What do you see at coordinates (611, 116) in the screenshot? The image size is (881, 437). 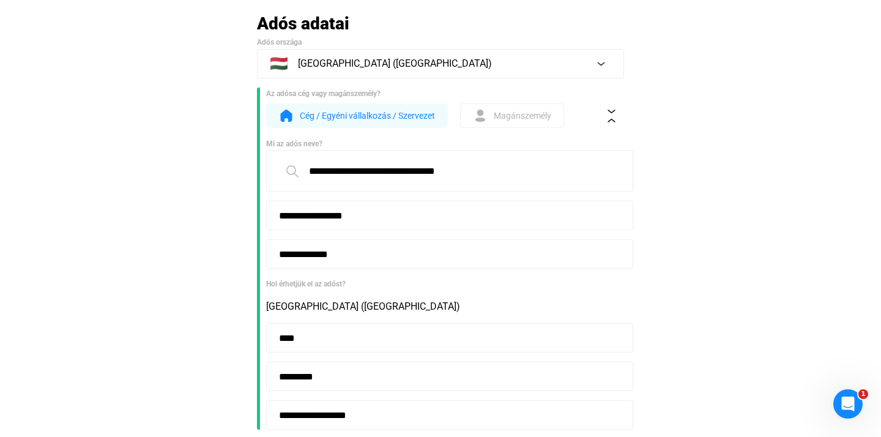 I see `button: collapse` at bounding box center [611, 116].